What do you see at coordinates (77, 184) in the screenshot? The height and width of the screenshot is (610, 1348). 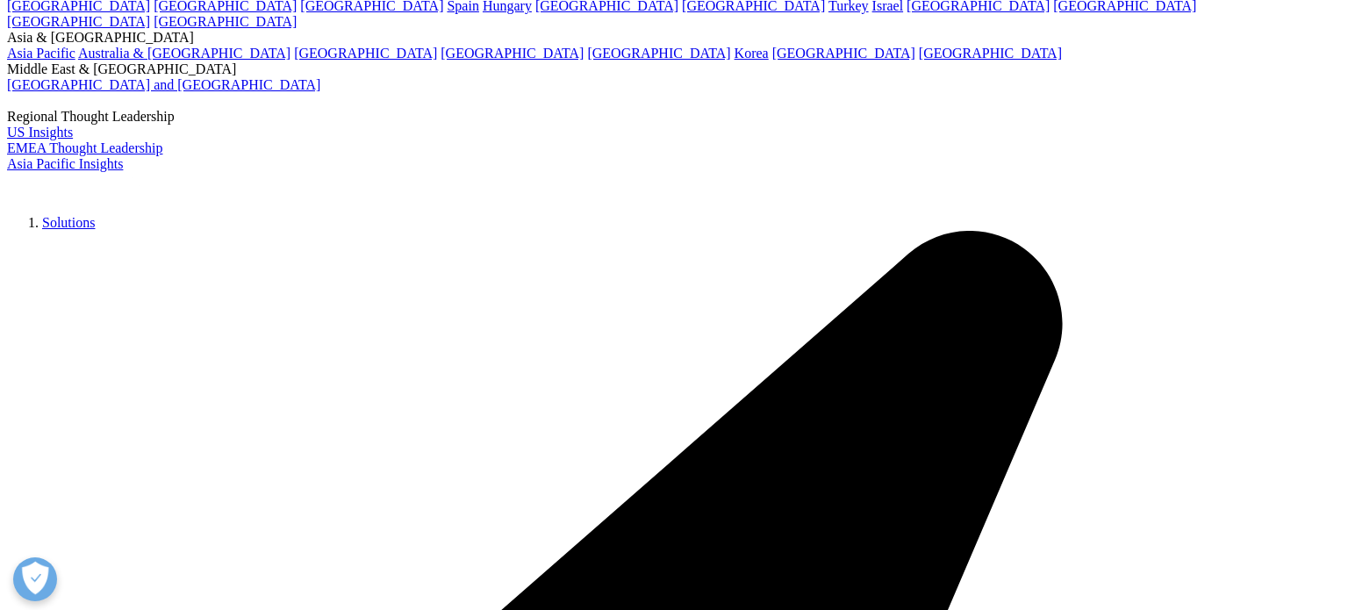 I see `img: IQVIA Healthcare Information Technology and Pharma Clinical Research Company` at bounding box center [77, 184].